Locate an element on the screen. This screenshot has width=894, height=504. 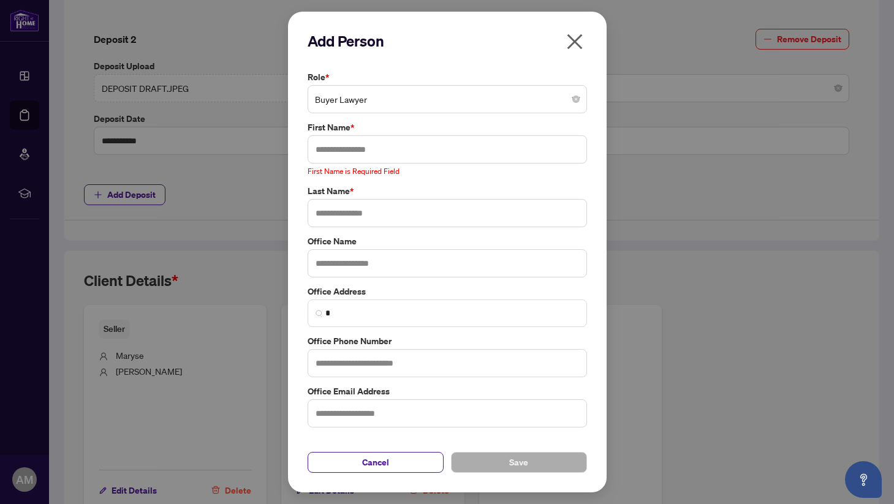
label: Last Name is located at coordinates (447, 191).